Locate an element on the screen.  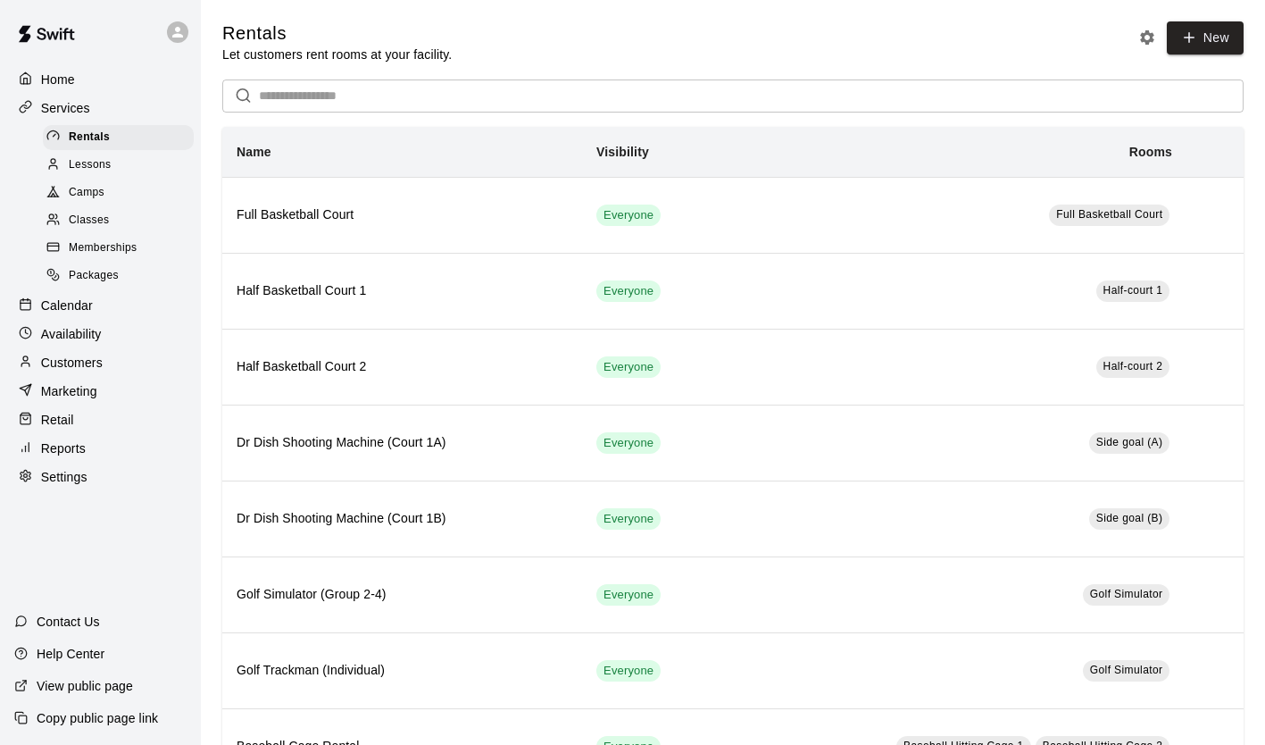
a: Retail is located at coordinates (100, 420).